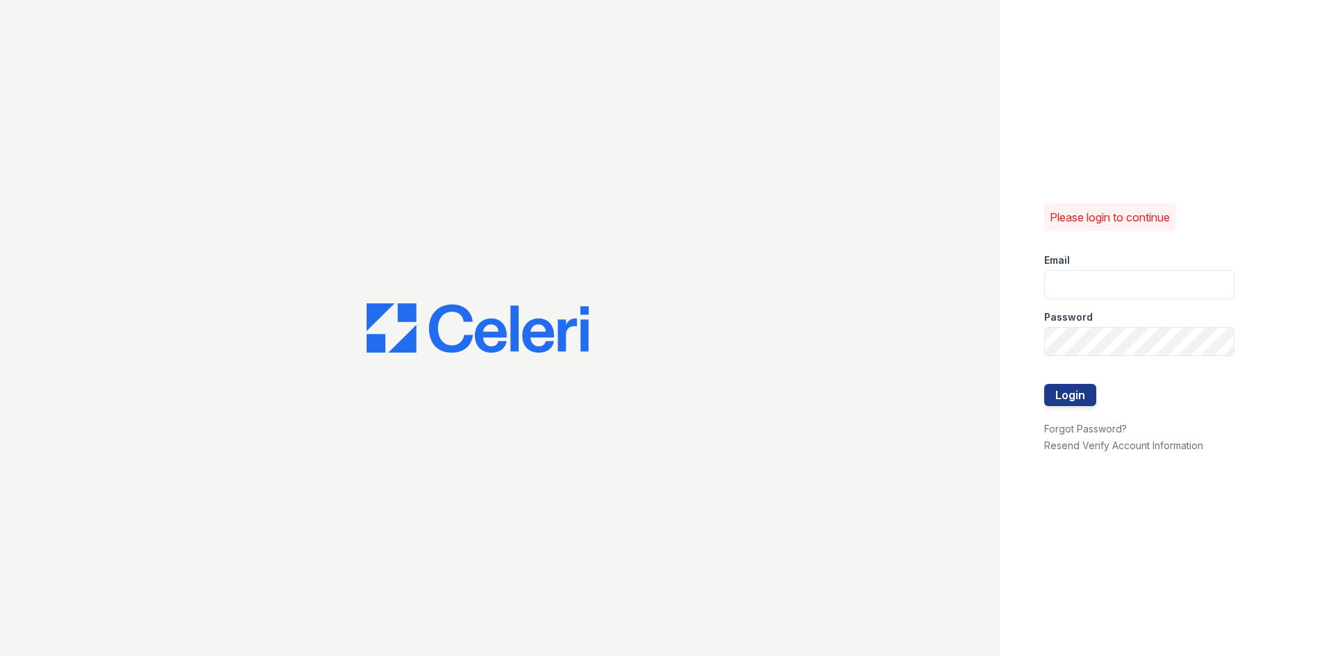  I want to click on label: Password, so click(1069, 317).